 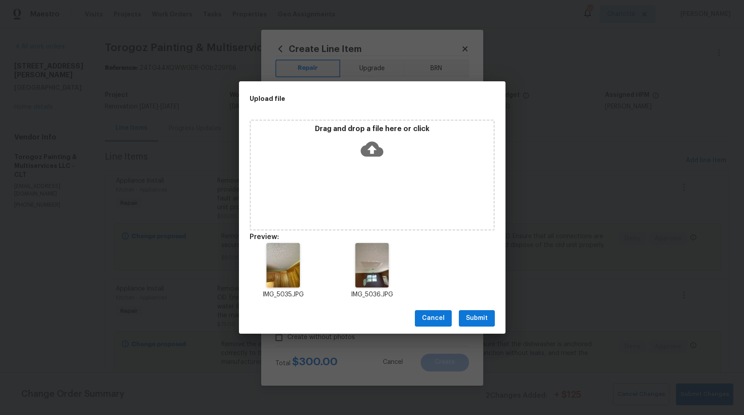 What do you see at coordinates (283, 265) in the screenshot?
I see `img: 9k=` at bounding box center [283, 265].